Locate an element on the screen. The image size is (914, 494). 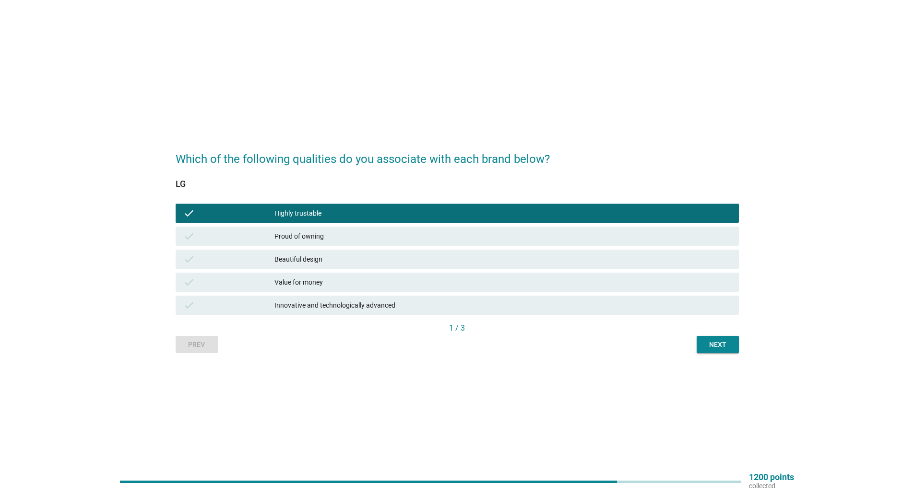
p: collected is located at coordinates (771, 486).